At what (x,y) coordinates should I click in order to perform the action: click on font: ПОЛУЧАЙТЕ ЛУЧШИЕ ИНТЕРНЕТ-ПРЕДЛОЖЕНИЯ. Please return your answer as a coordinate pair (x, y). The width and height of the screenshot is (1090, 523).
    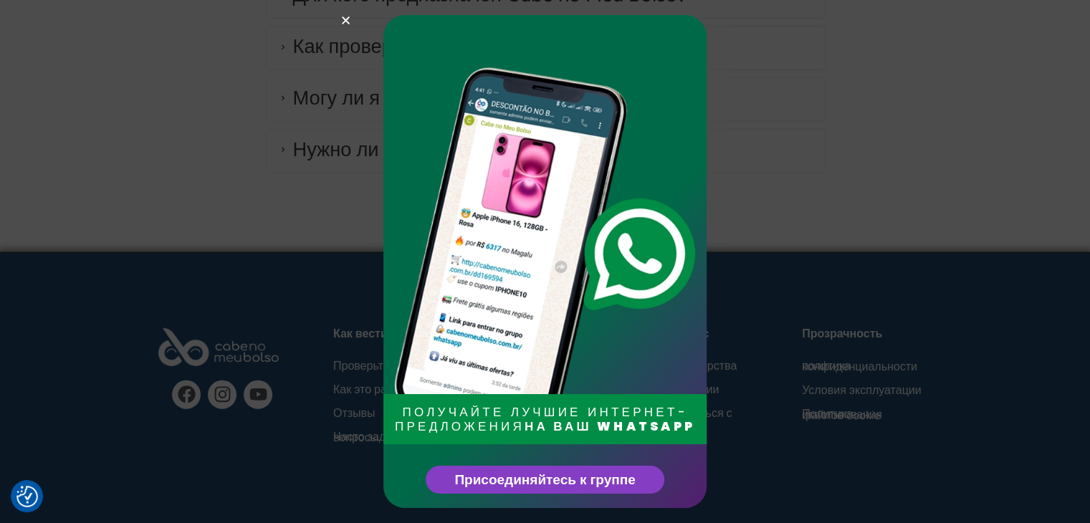
    Looking at the image, I should click on (541, 419).